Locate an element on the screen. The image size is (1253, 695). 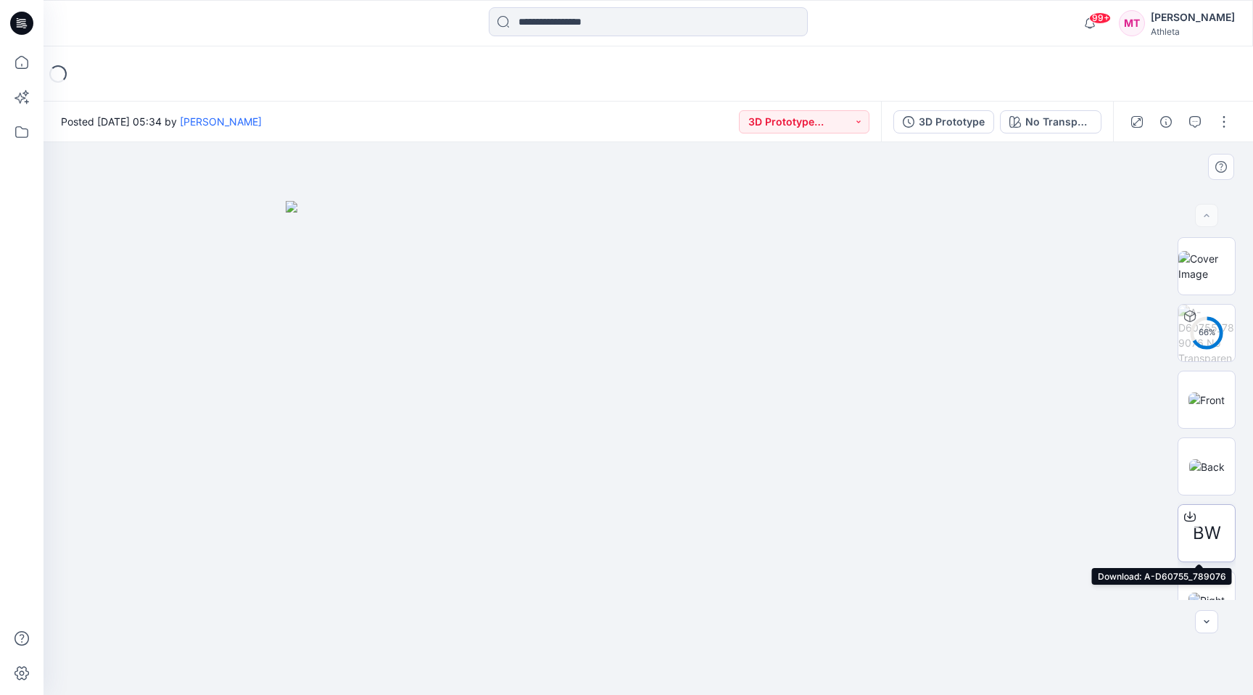
span: 99+ is located at coordinates (1100, 18).